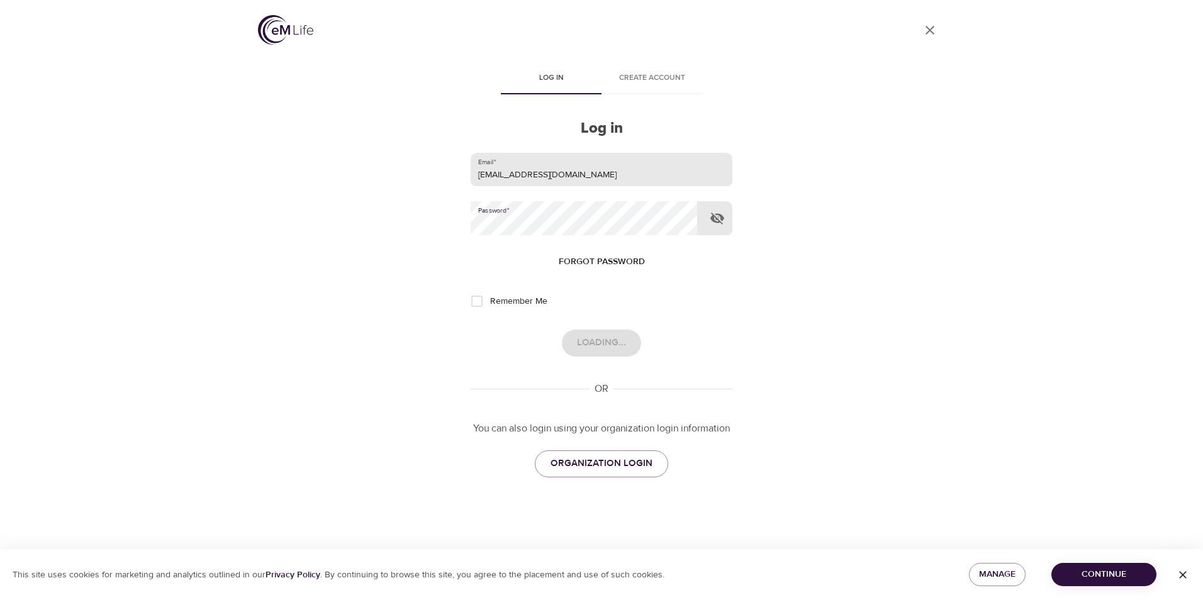 The width and height of the screenshot is (1203, 600). What do you see at coordinates (602, 464) in the screenshot?
I see `span: ORGANIZATION LOGIN` at bounding box center [602, 464].